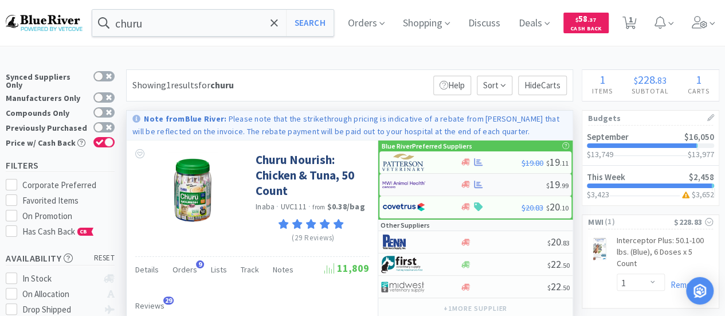 This screenshot has width=725, height=316. Describe the element at coordinates (662, 80) in the screenshot. I see `span: 83` at that location.